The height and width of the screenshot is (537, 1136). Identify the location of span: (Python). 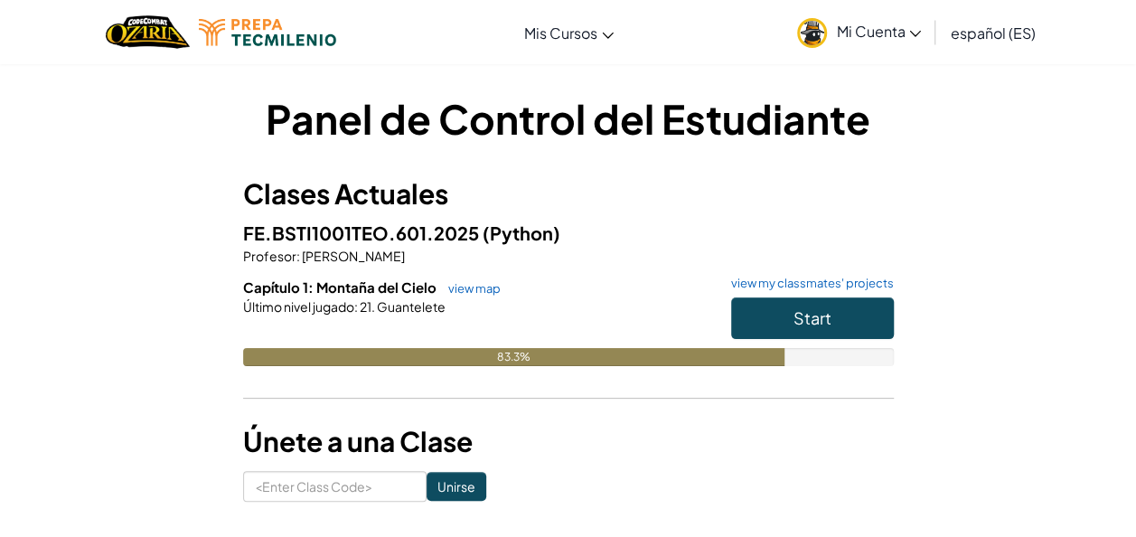
(521, 232).